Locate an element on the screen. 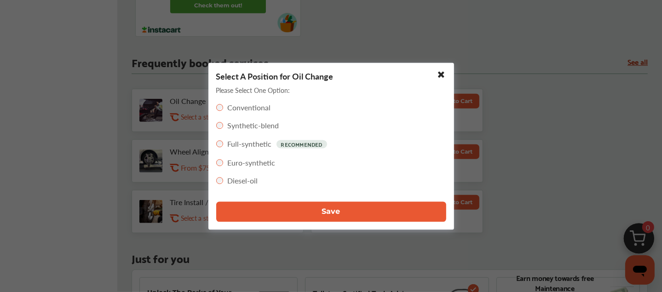 The width and height of the screenshot is (662, 292). label: Synthetic-blend is located at coordinates (254, 125).